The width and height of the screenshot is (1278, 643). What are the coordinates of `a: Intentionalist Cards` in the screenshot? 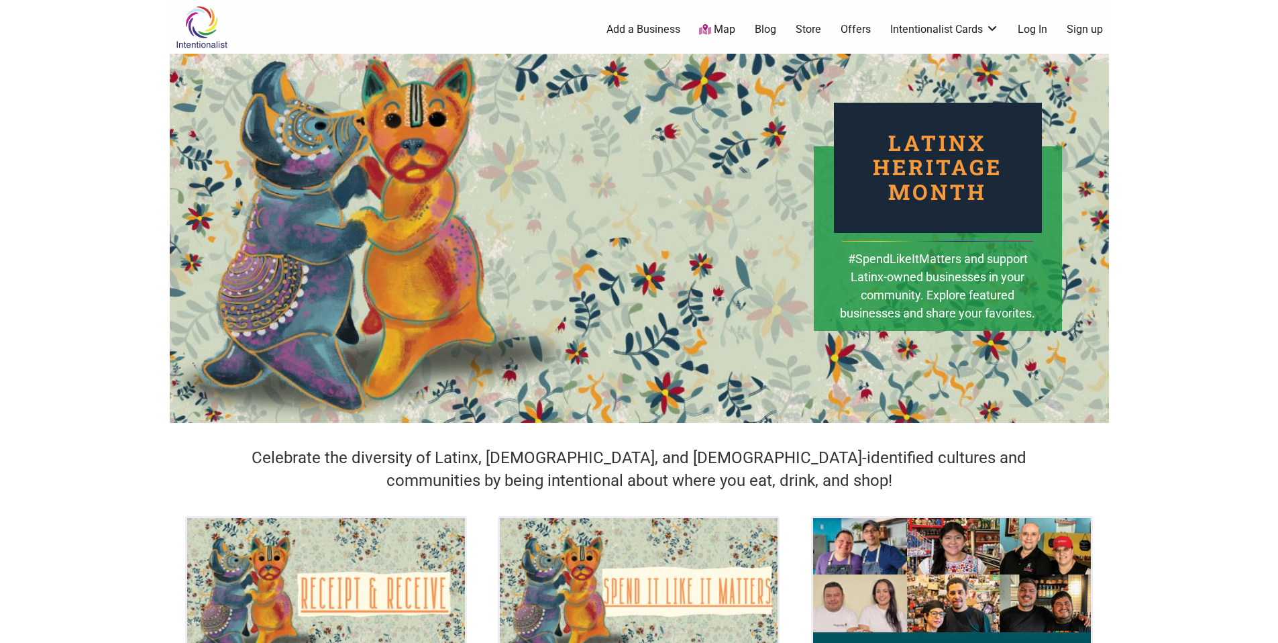 It's located at (944, 30).